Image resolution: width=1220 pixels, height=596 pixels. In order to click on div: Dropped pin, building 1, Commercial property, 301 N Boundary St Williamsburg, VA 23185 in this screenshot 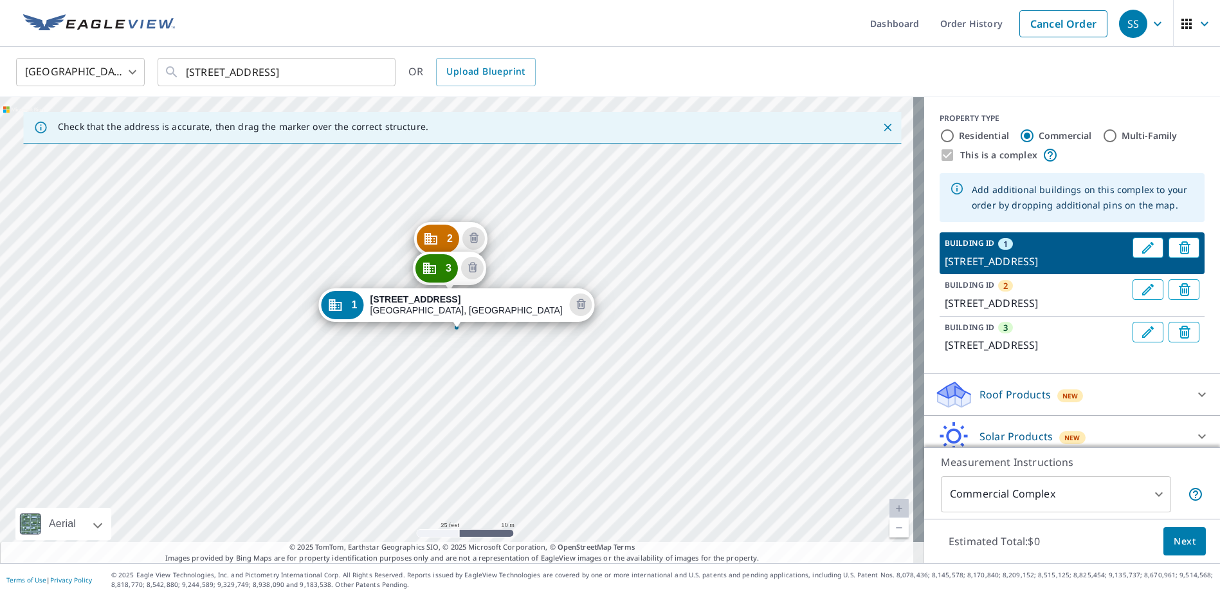, I will do `click(456, 308)`.